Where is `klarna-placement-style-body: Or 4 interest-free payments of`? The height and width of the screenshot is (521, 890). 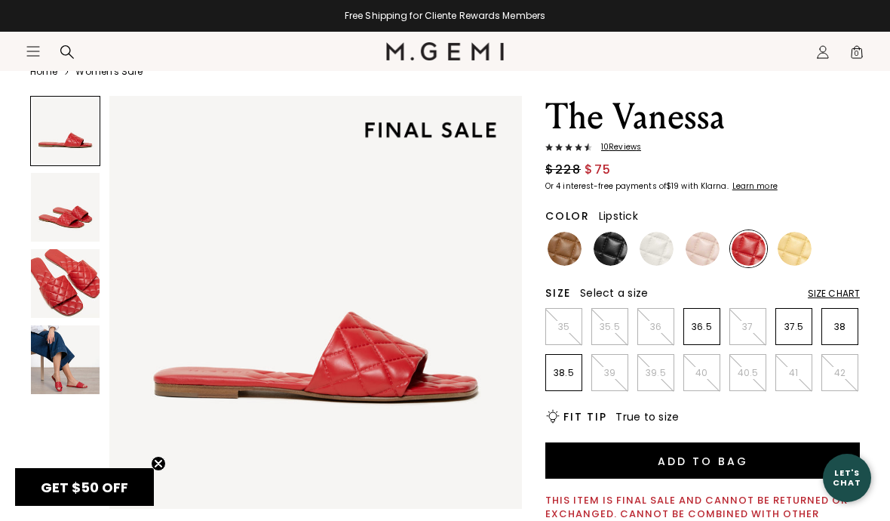
klarna-placement-style-body: Or 4 interest-free payments of is located at coordinates (606, 186).